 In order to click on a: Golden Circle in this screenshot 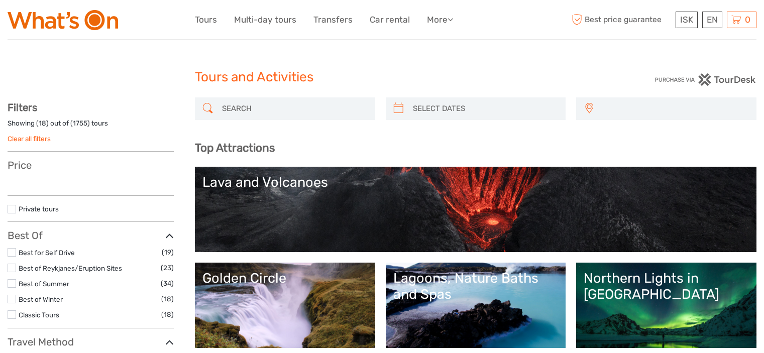, I will do `click(285, 305)`.